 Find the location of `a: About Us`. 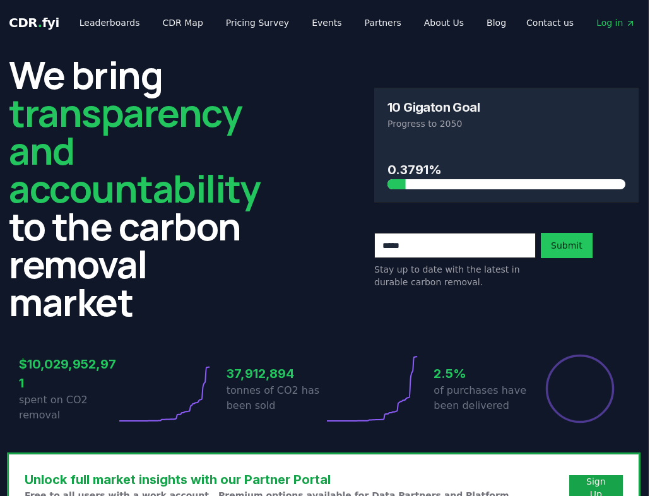

a: About Us is located at coordinates (443, 23).